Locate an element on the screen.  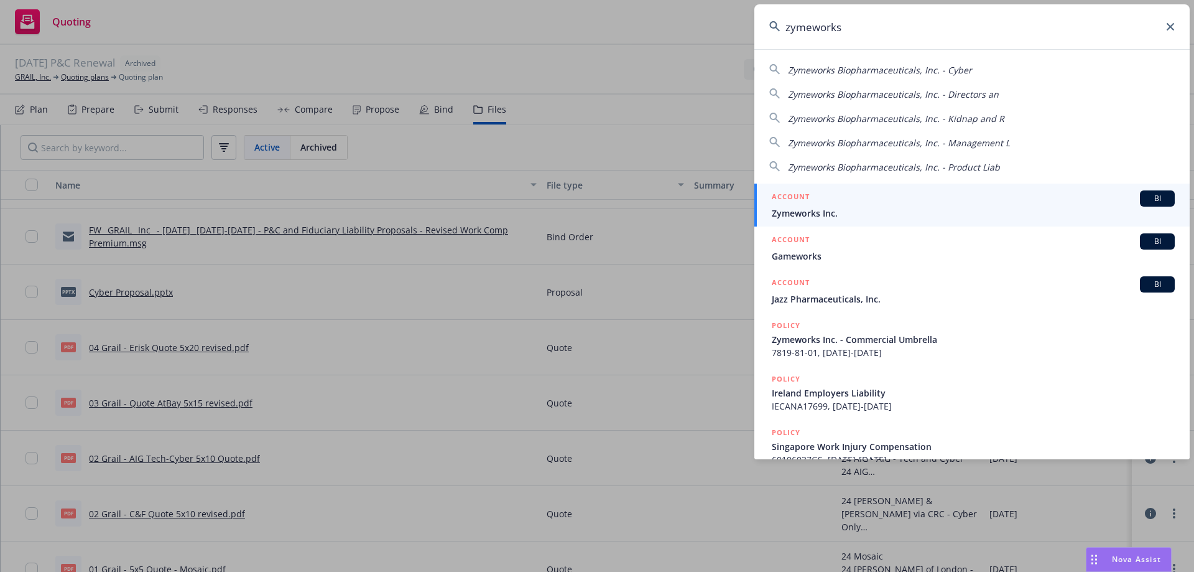
a: ACCOUNTBIZymeworks Inc. is located at coordinates (972, 205).